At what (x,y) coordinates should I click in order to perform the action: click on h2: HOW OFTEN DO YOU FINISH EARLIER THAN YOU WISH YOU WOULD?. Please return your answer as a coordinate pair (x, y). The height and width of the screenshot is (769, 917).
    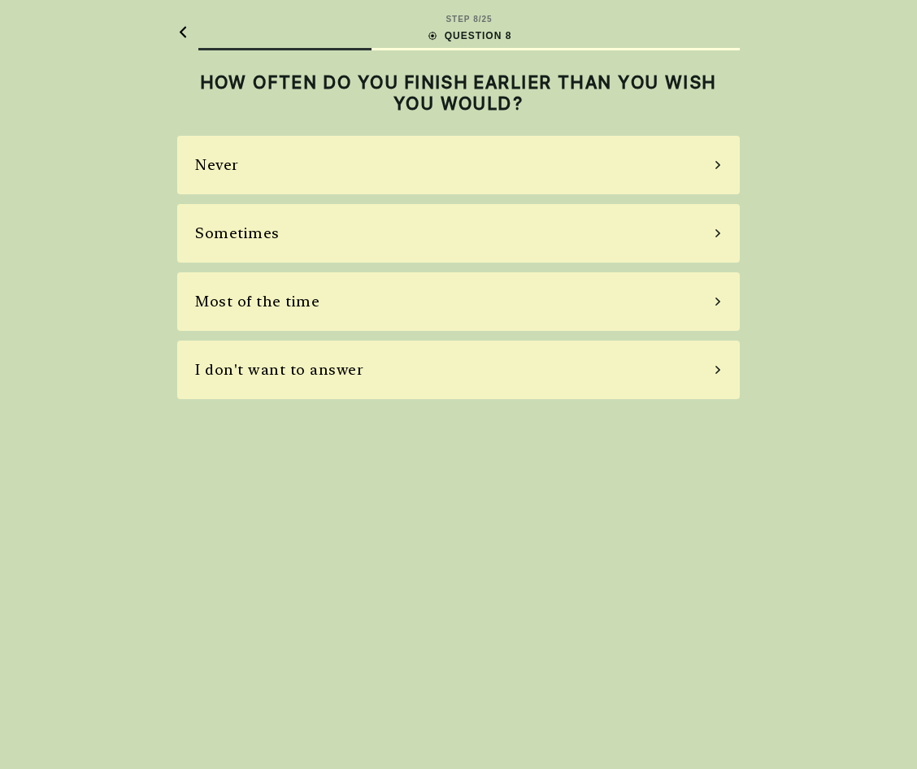
    Looking at the image, I should click on (459, 93).